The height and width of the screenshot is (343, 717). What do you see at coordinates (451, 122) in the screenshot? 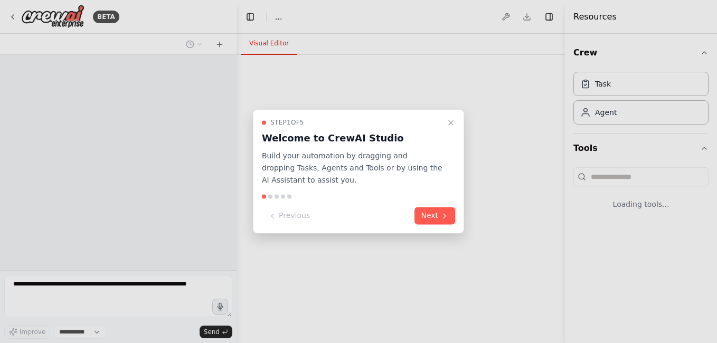
I see `button: Close walkthrough` at bounding box center [451, 122].